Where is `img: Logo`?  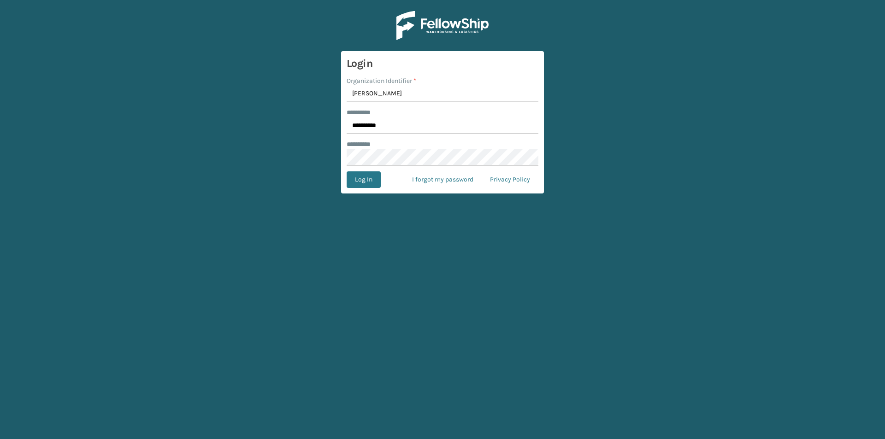 img: Logo is located at coordinates (443, 25).